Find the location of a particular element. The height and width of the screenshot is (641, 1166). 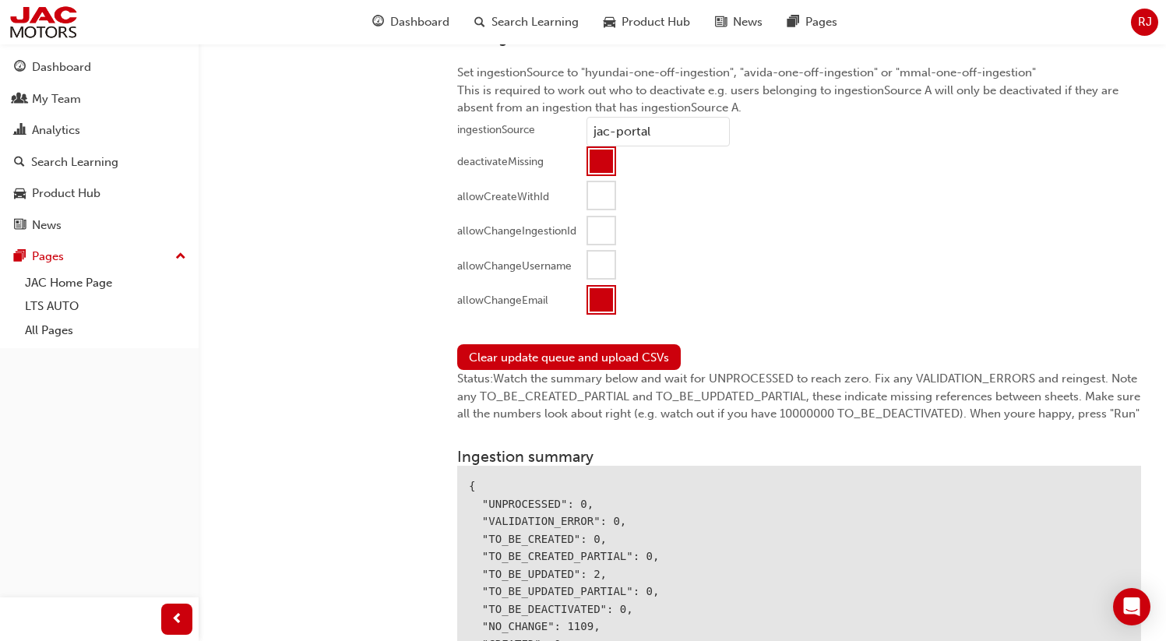

a: pages-iconPages is located at coordinates (812, 22).